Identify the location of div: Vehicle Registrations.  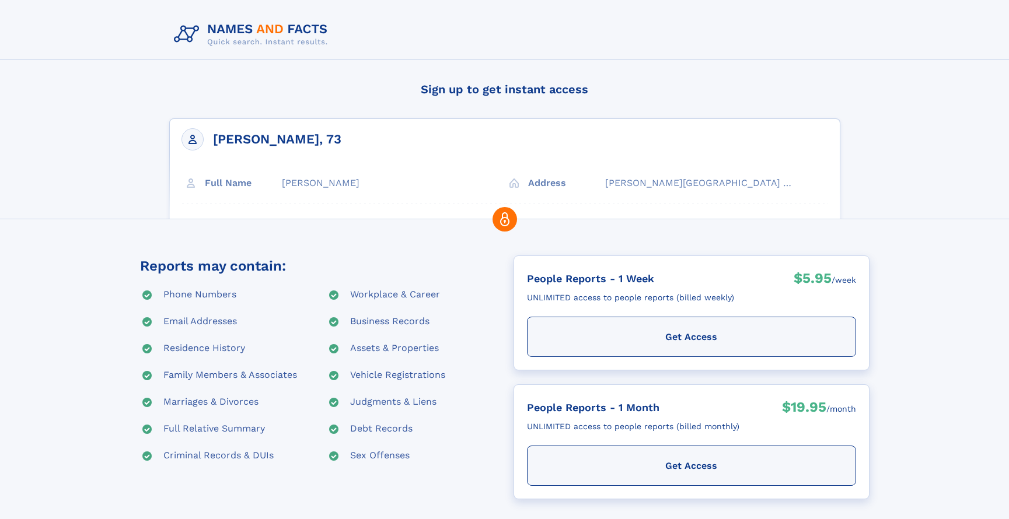
(397, 376).